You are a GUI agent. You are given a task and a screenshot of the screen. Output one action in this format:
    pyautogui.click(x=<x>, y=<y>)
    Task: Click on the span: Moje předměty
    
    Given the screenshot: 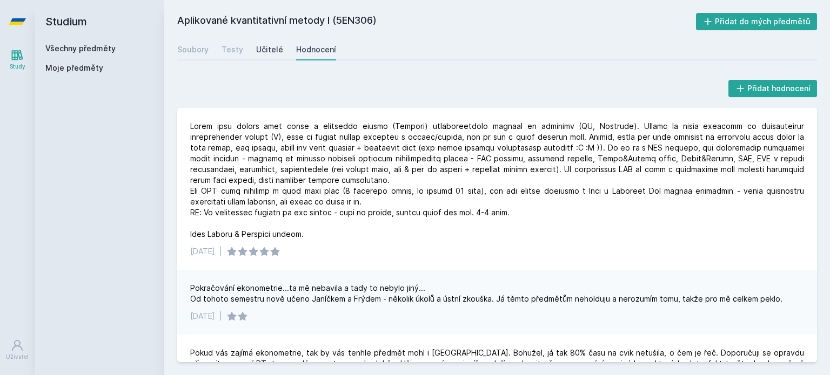 What is the action you would take?
    pyautogui.click(x=74, y=68)
    